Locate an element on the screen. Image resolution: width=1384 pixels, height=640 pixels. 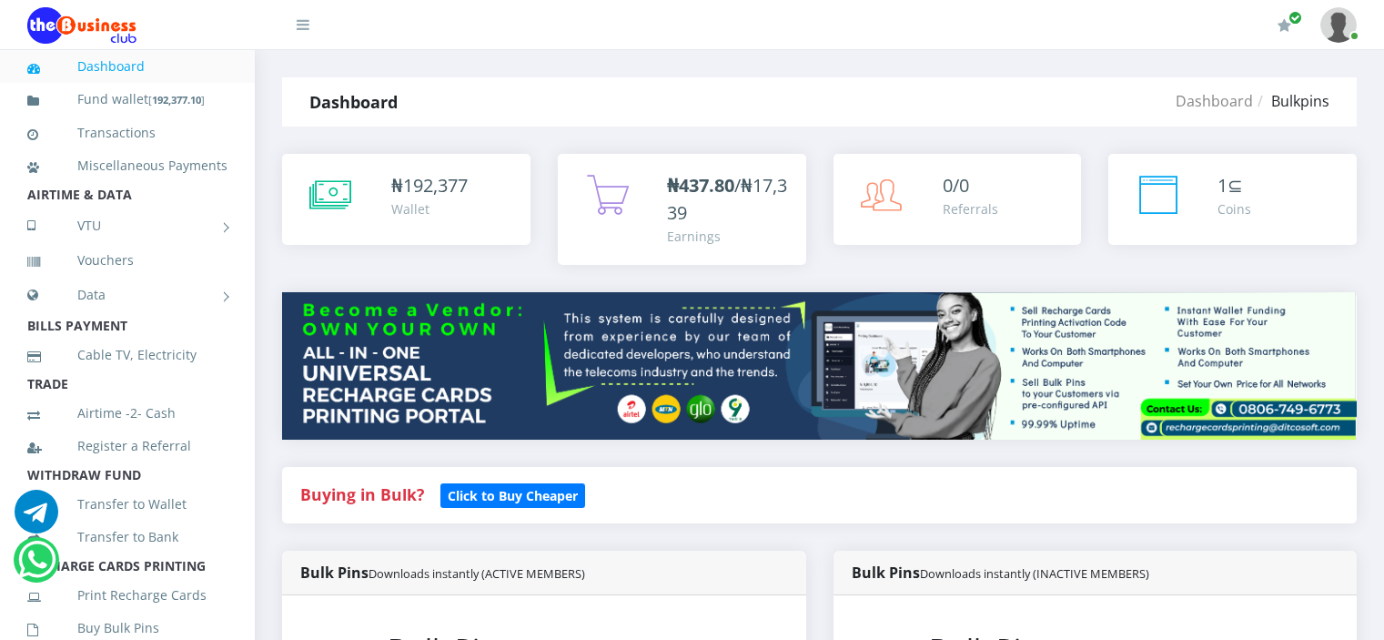
b: Click to Buy Cheaper is located at coordinates (512, 495).